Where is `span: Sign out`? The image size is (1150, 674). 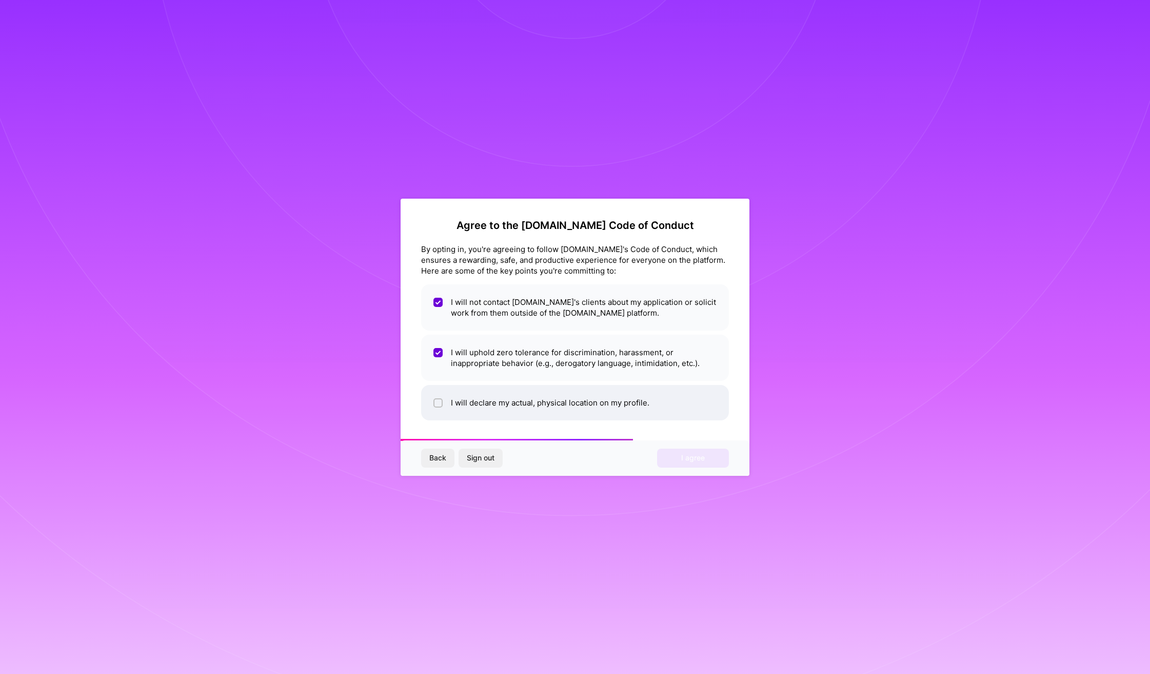 span: Sign out is located at coordinates (481, 458).